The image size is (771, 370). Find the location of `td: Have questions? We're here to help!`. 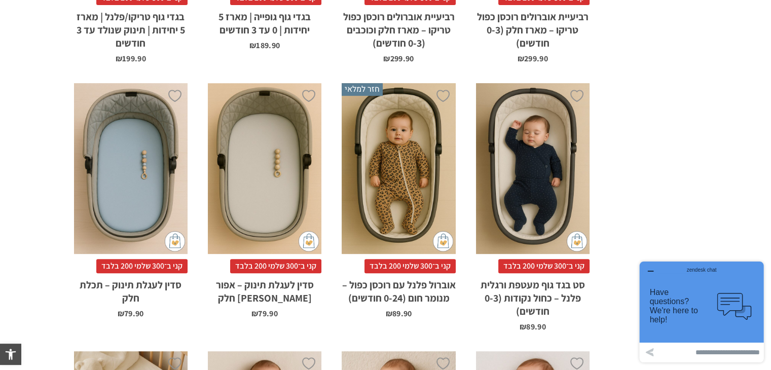

td: Have questions? We're here to help! is located at coordinates (41, 49).